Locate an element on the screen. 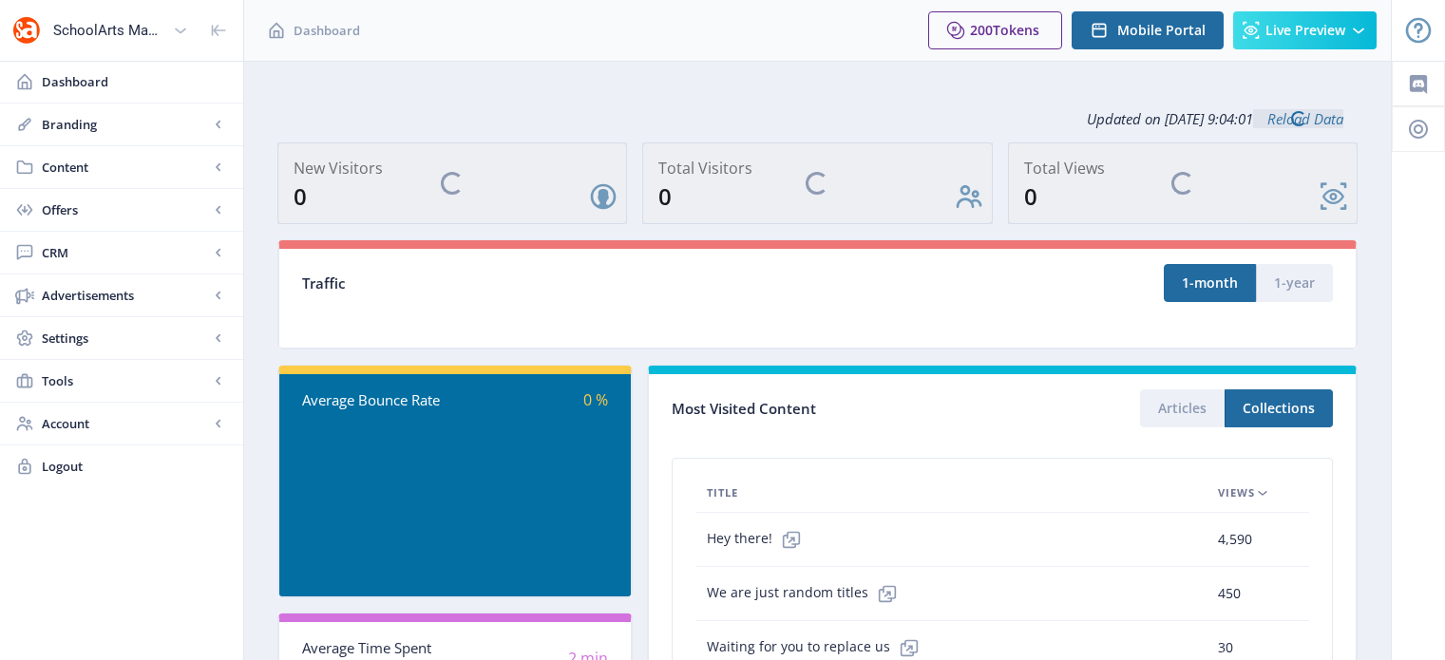 The width and height of the screenshot is (1445, 660). span: We are just random titles is located at coordinates (806, 594).